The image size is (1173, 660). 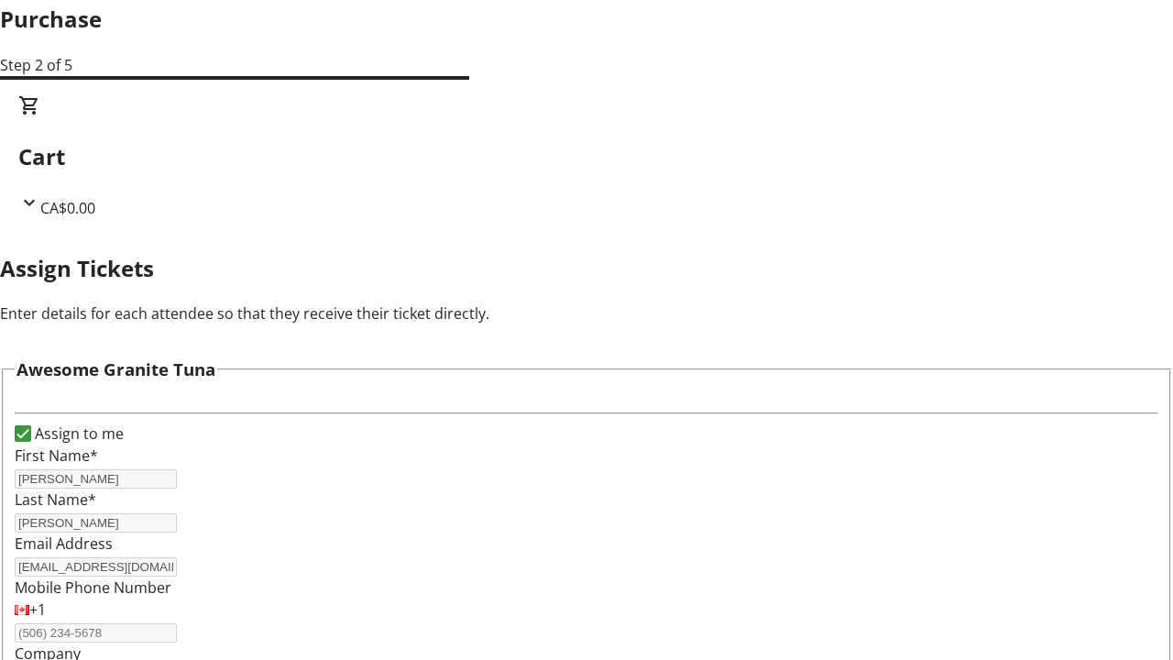 I want to click on h2: Cart, so click(x=587, y=157).